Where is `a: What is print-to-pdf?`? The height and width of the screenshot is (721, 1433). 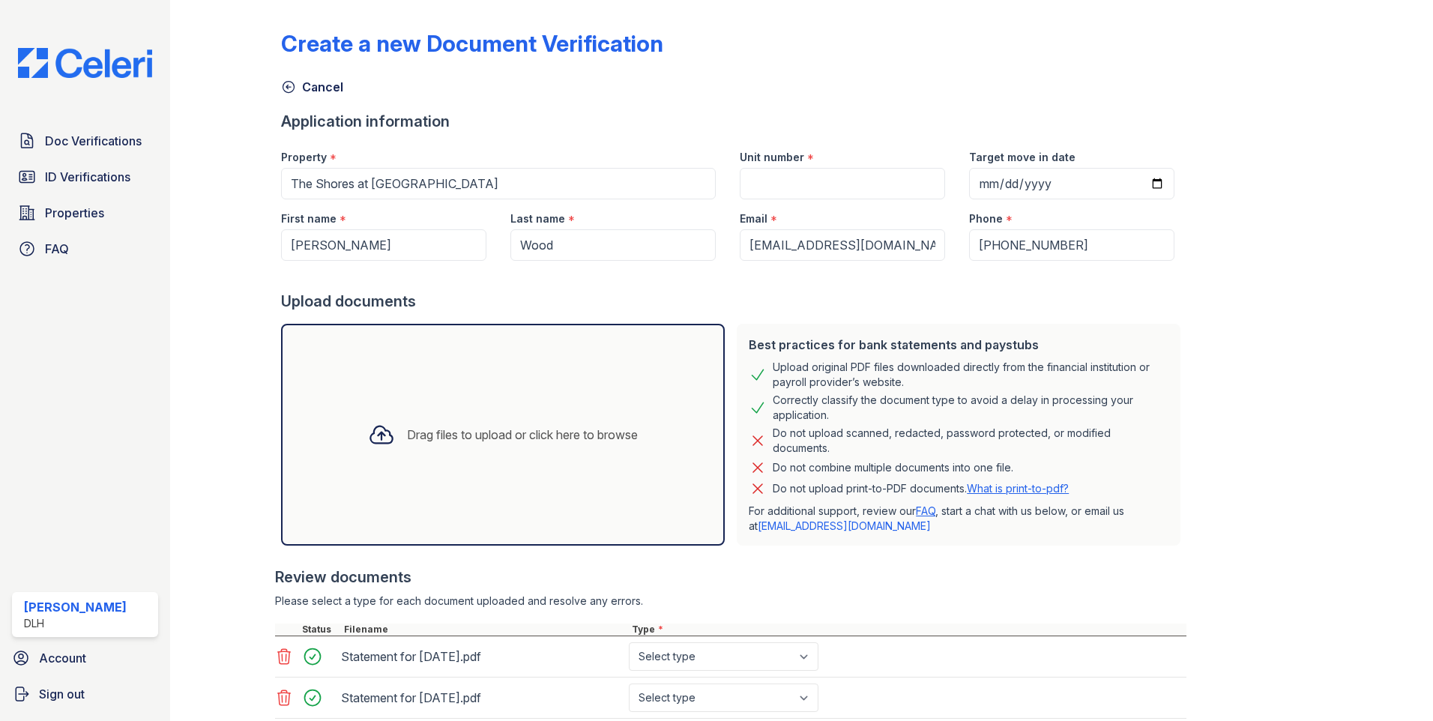
a: What is print-to-pdf? is located at coordinates (1018, 488).